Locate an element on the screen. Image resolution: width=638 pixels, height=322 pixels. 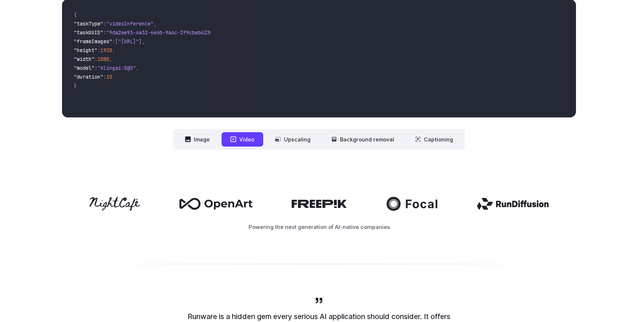
span: "9da2ae93-4a32-4e6b-9a6c-2f9cbeb62301" is located at coordinates (162, 32).